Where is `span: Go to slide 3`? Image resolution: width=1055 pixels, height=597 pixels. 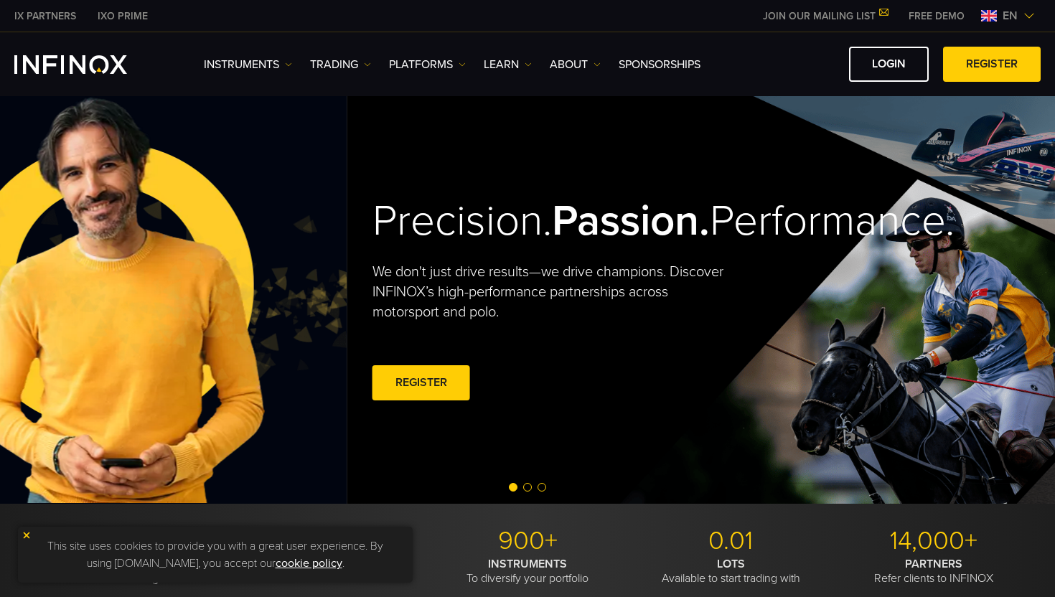 span: Go to slide 3 is located at coordinates (542, 487).